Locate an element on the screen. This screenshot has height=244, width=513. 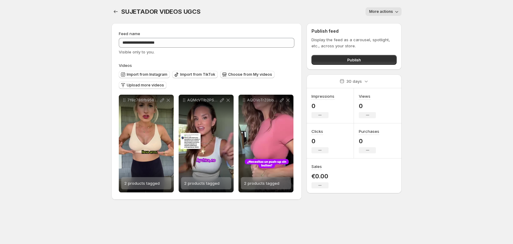
button: Publish is located at coordinates (354, 60).